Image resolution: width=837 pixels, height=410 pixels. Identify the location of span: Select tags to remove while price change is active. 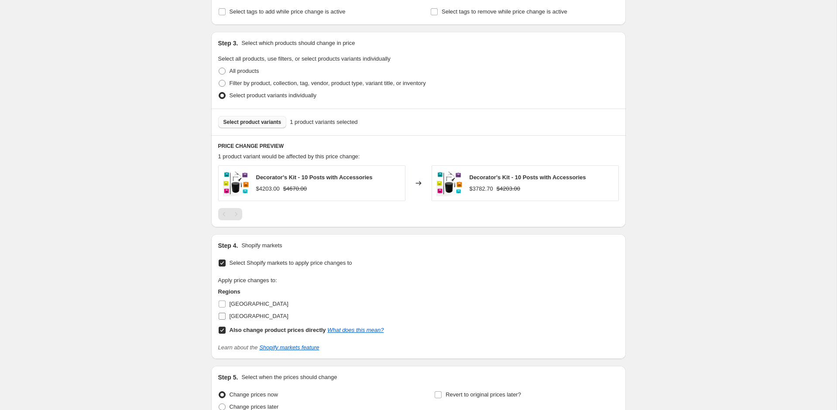
(505, 11).